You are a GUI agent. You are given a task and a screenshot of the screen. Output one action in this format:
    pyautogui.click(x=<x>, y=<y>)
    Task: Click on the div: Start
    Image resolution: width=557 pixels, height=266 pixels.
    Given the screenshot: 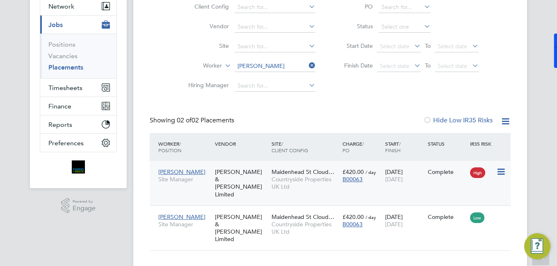 What is the action you would take?
    pyautogui.click(x=404, y=147)
    